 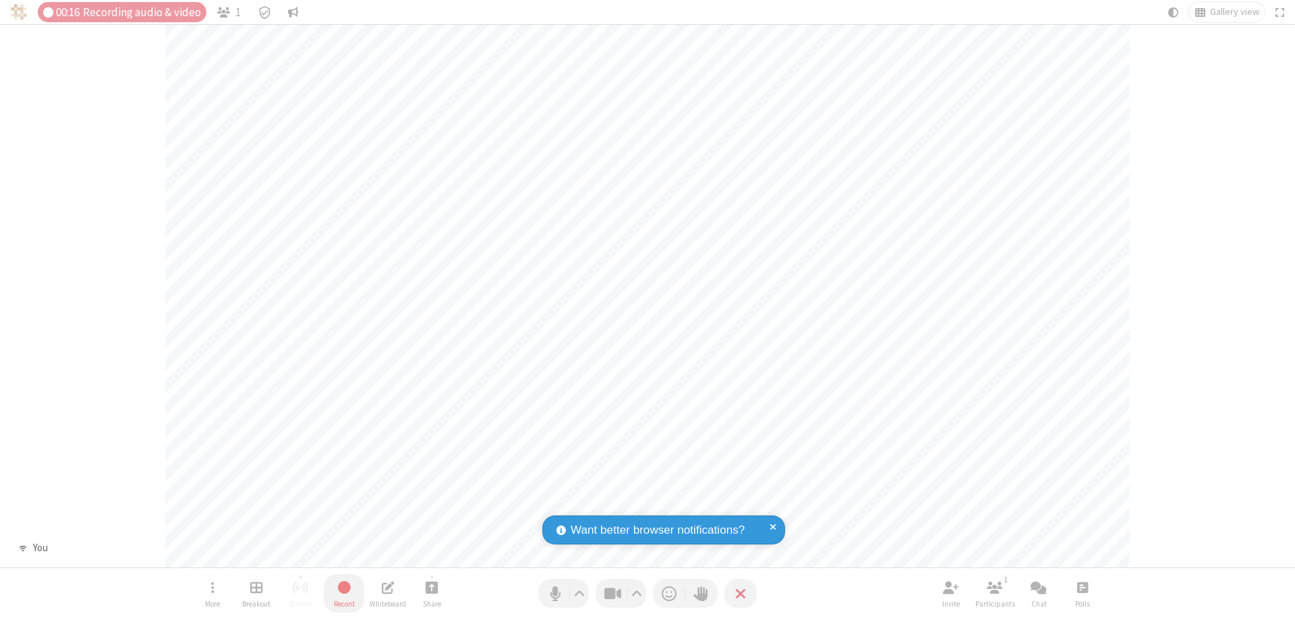 I want to click on button: Open chat, so click(x=1038, y=593).